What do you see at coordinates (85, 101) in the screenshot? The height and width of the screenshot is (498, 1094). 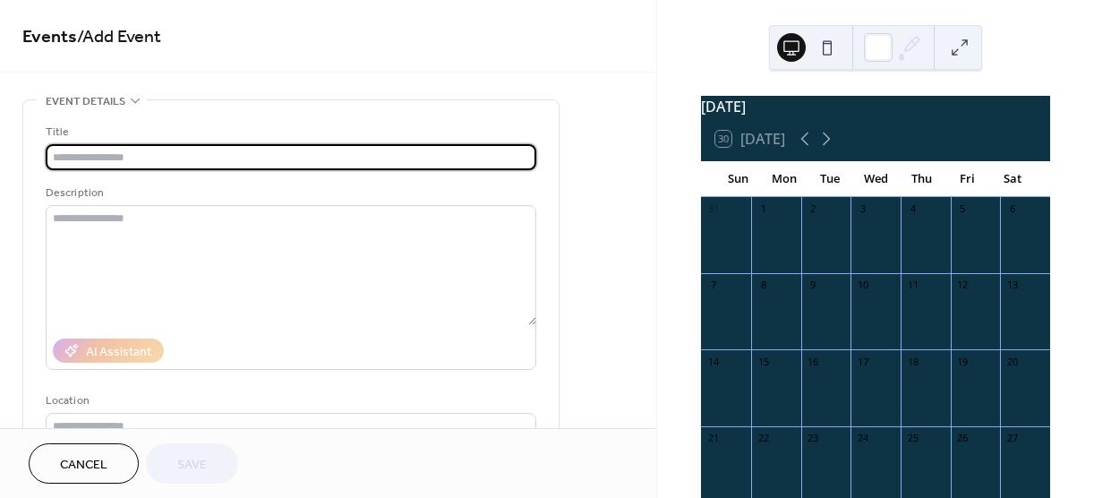 I see `span: Event details` at bounding box center [85, 101].